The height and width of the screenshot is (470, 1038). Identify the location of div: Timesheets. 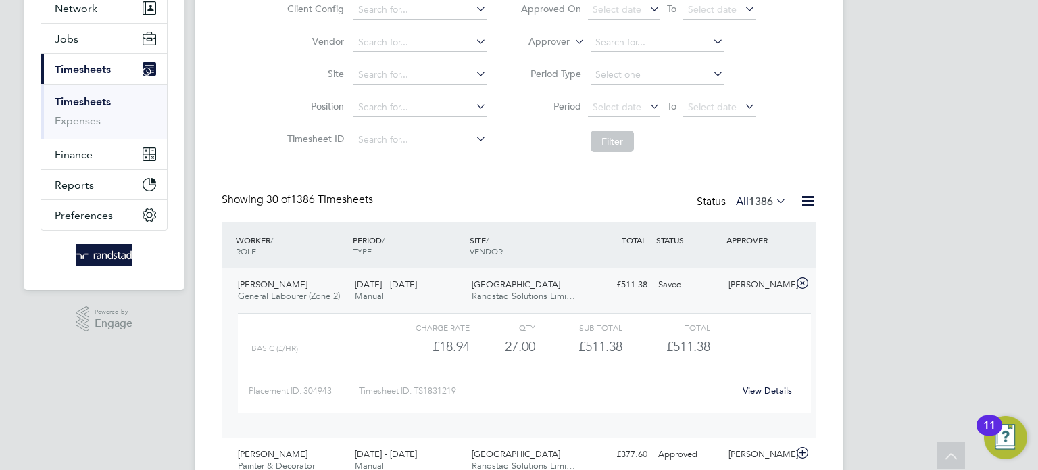
(104, 111).